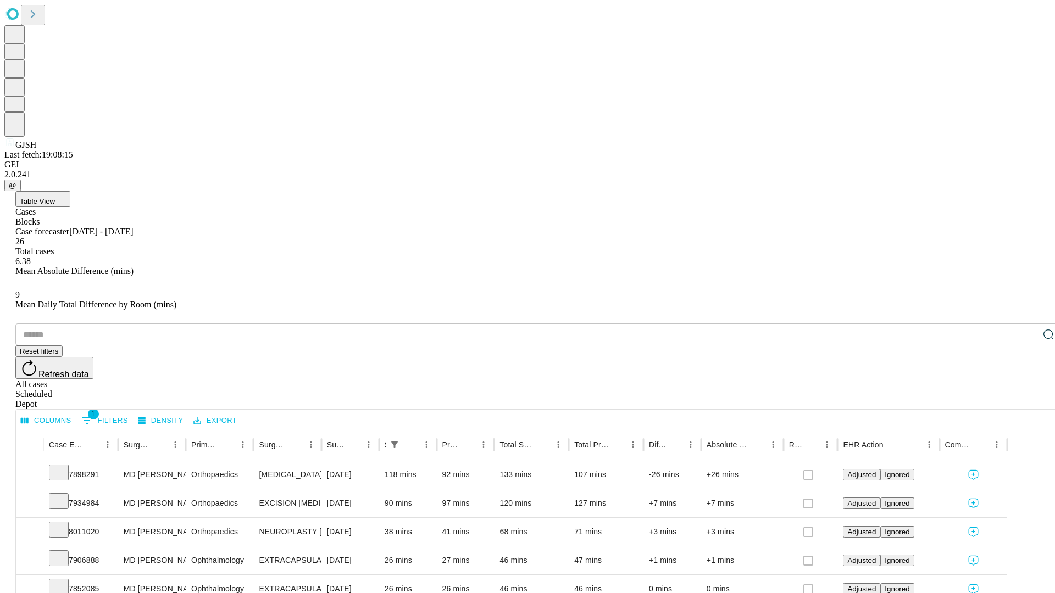  I want to click on div: 92 mins, so click(465, 475).